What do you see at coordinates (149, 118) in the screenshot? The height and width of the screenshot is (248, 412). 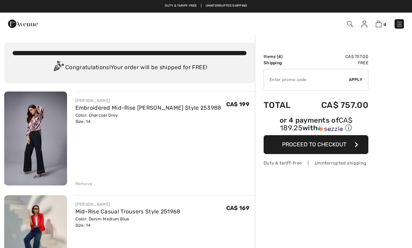 I see `div: Color: Charcoal Grey Size: 14` at bounding box center [149, 118].